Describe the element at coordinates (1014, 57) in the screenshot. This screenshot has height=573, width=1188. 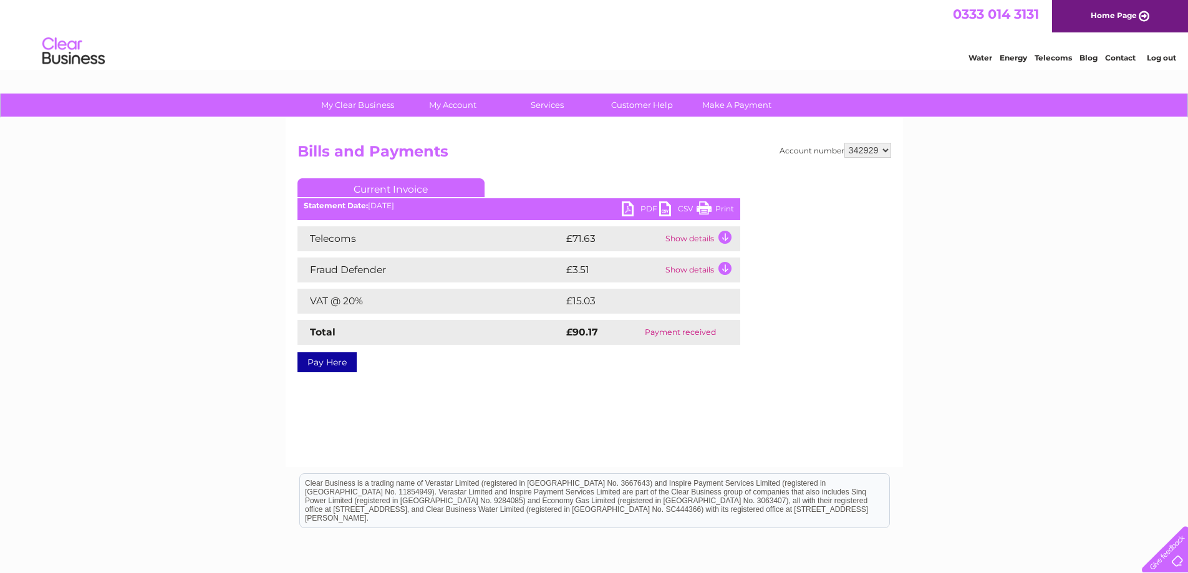
I see `a: Energy` at that location.